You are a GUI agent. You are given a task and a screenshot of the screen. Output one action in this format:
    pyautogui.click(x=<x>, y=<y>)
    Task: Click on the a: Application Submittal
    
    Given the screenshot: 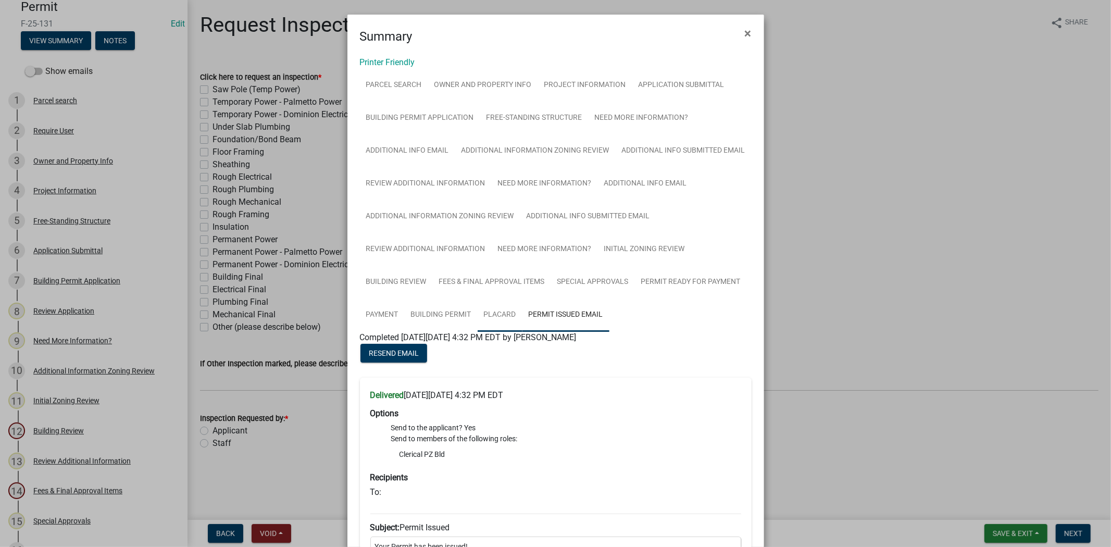 What is the action you would take?
    pyautogui.click(x=682, y=85)
    